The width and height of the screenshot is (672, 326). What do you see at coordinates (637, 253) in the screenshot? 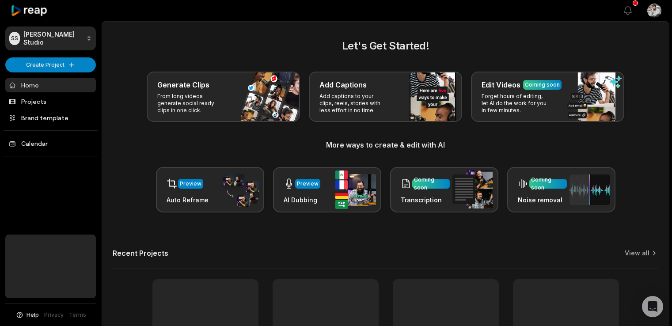
I see `a: View all` at bounding box center [637, 253].